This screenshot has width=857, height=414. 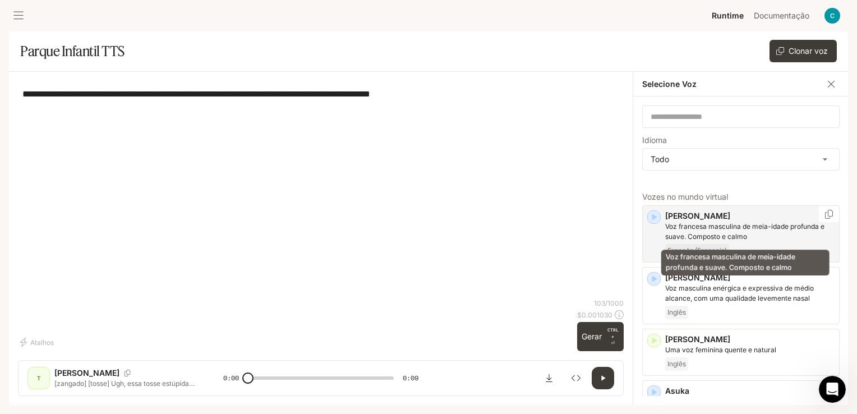 I want to click on font: Gerar, so click(x=592, y=337).